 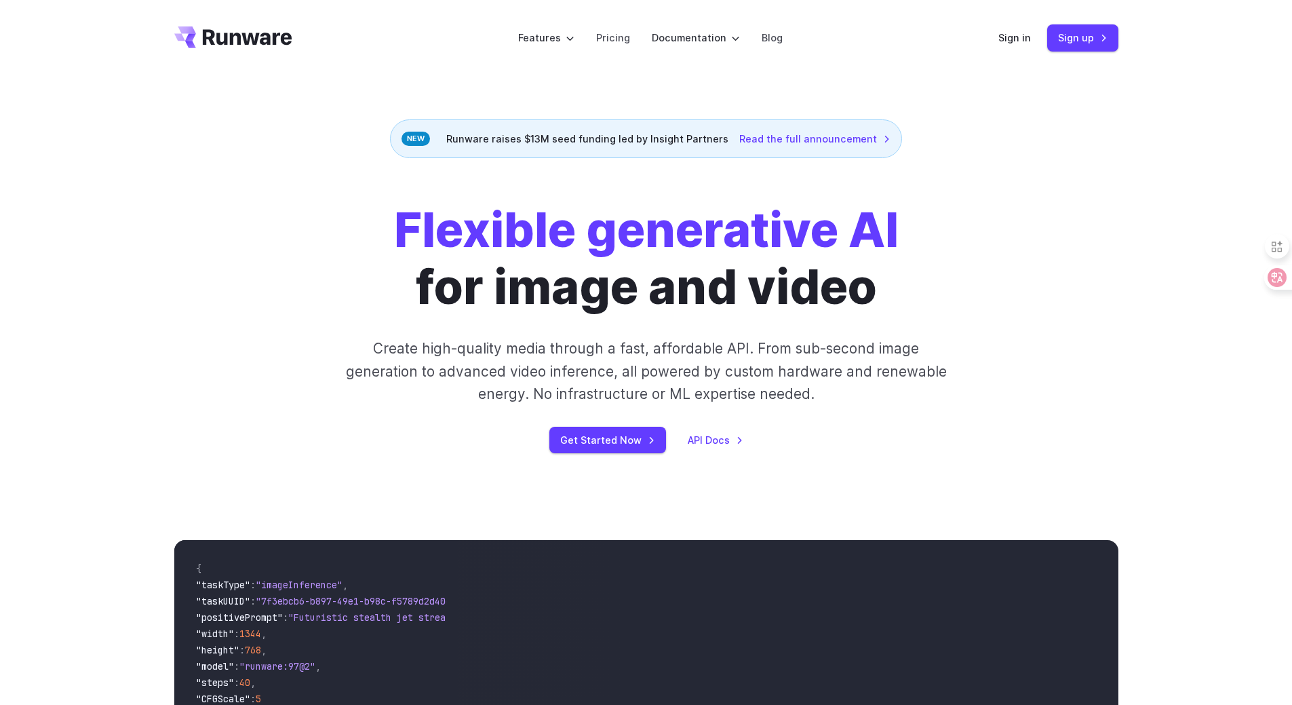 I want to click on a: API Docs, so click(x=716, y=440).